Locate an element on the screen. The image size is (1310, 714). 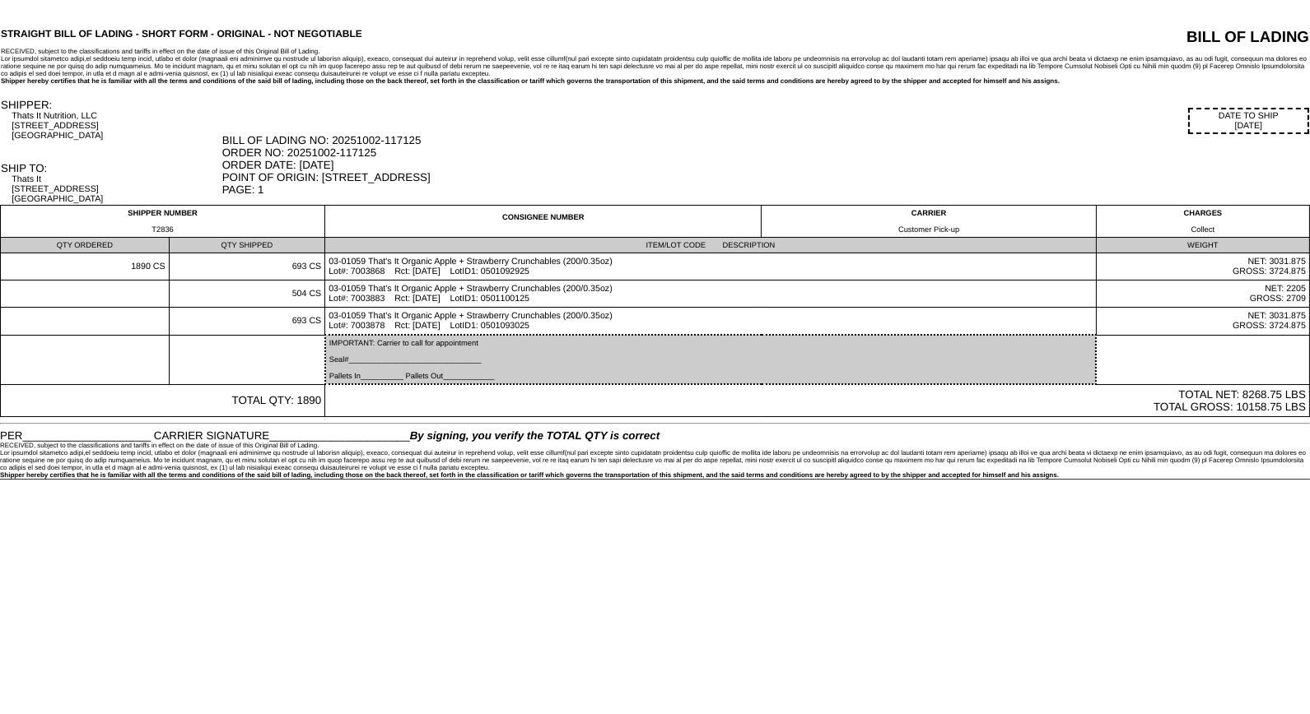
td: 504 CS is located at coordinates (247, 294).